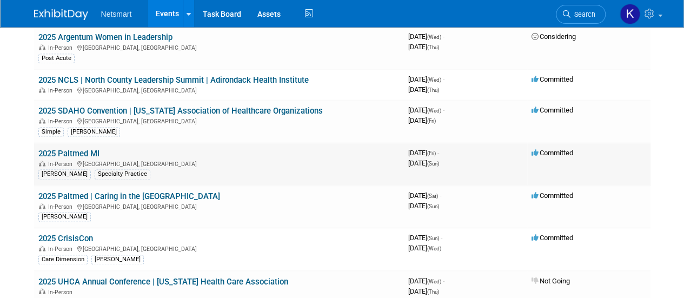 Image resolution: width=684 pixels, height=298 pixels. I want to click on span: Netsmart, so click(116, 14).